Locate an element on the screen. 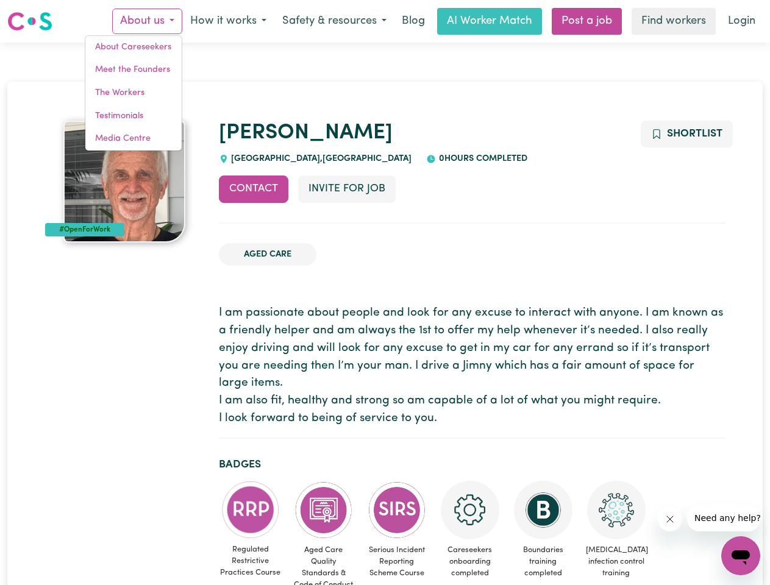  button: Contact is located at coordinates (254, 189).